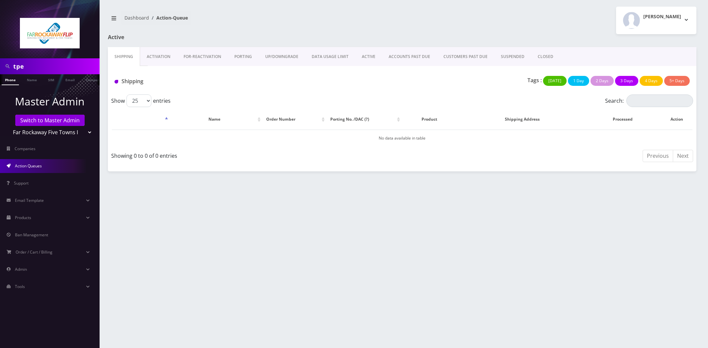 The width and height of the screenshot is (708, 348). I want to click on button: 1 Day, so click(578, 81).